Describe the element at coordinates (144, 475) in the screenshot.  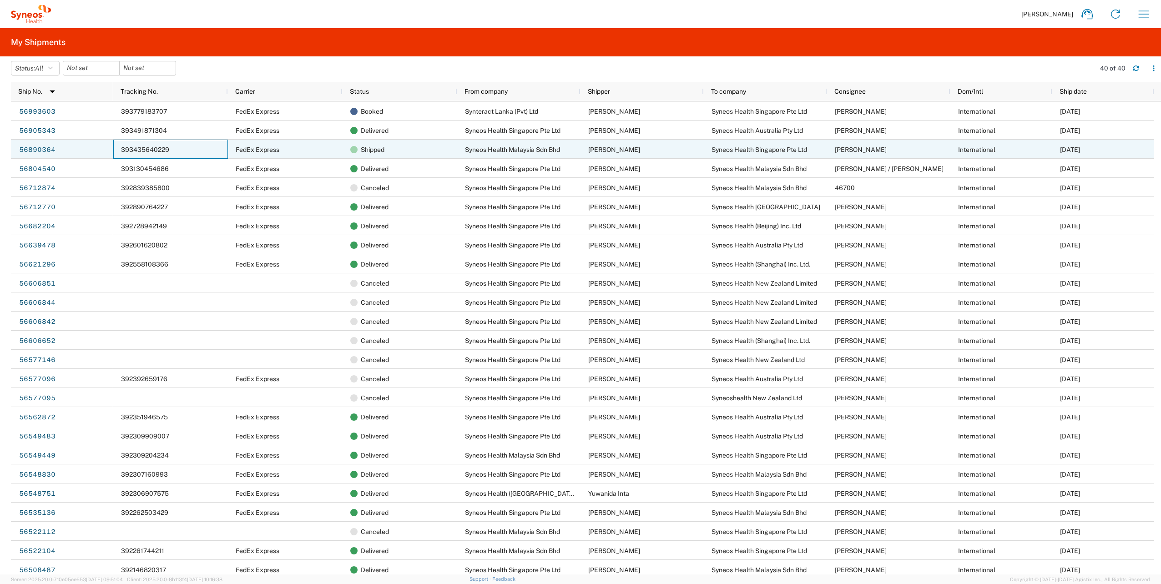
I see `span: 392307160993` at that location.